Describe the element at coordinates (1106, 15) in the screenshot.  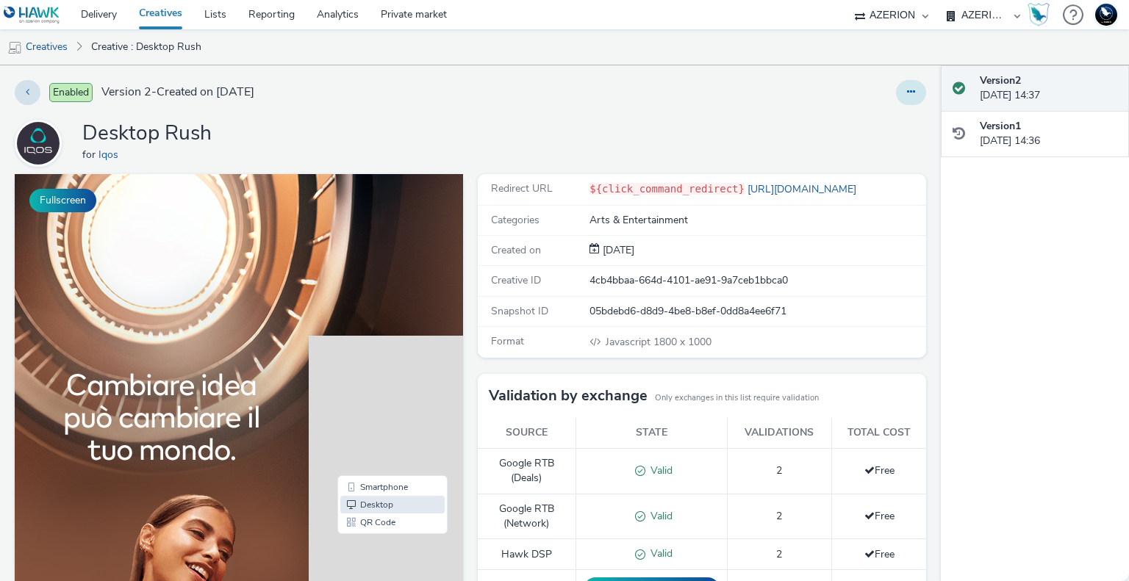
I see `img: Support Hawk` at that location.